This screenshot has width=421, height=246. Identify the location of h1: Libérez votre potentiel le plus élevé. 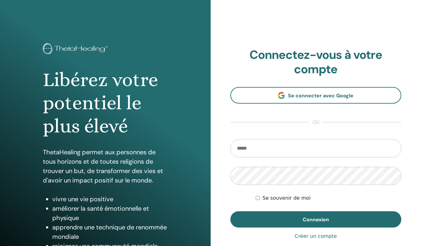
(105, 103).